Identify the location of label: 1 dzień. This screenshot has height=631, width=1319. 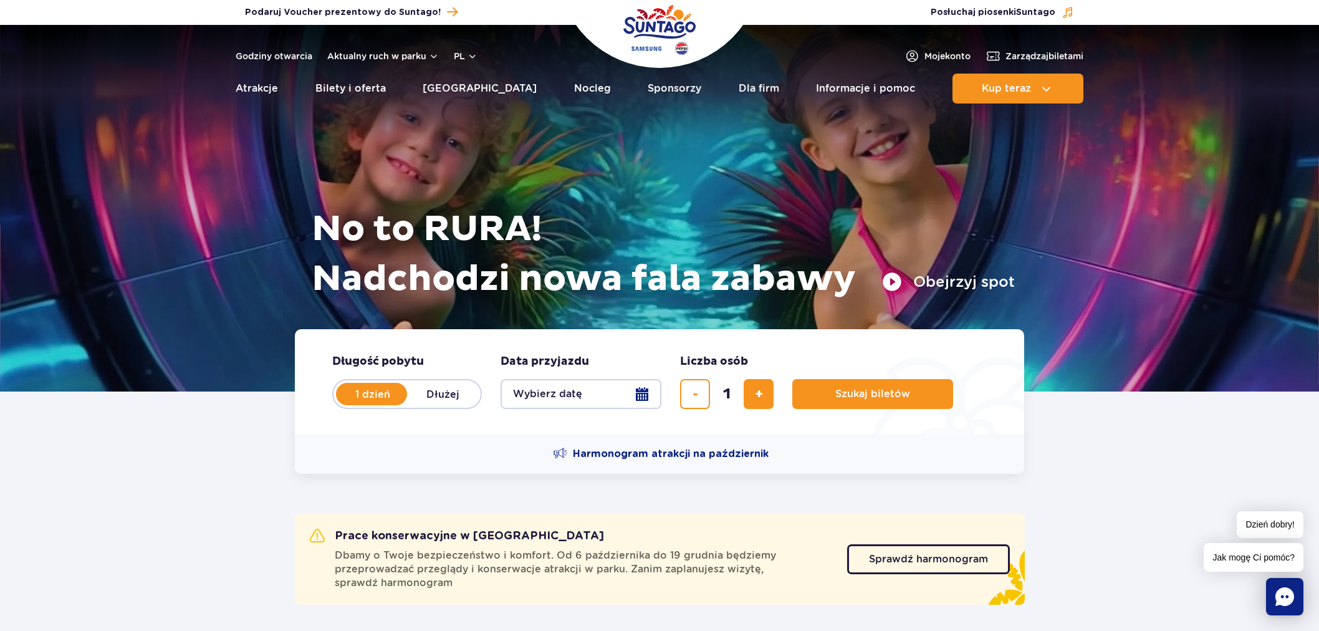
(373, 394).